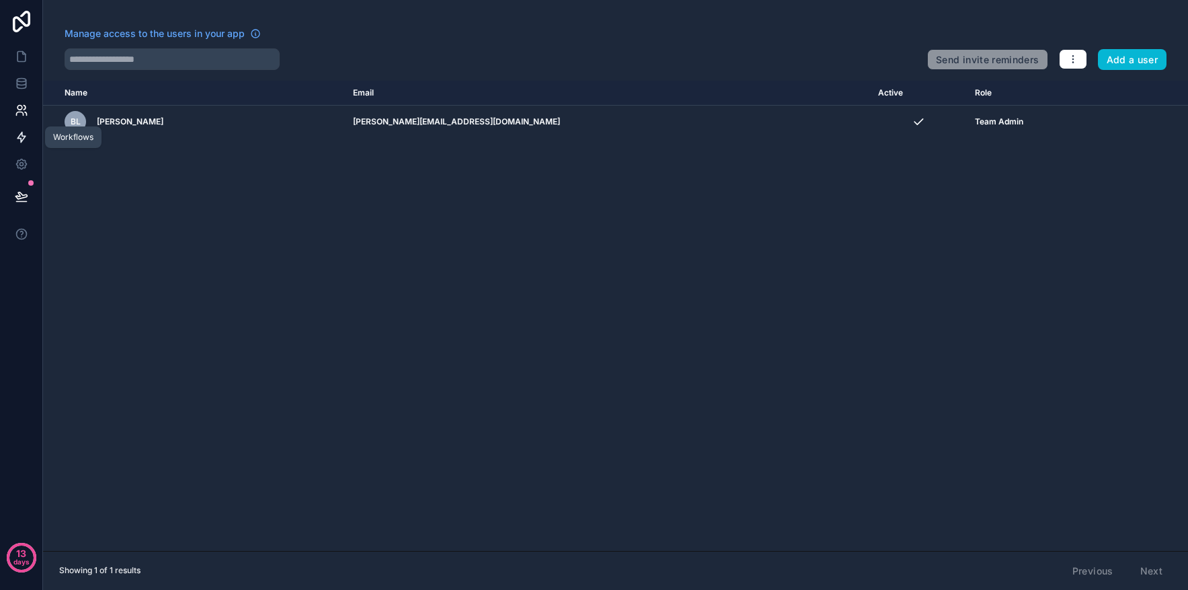 The image size is (1188, 590). What do you see at coordinates (918, 93) in the screenshot?
I see `th: Active` at bounding box center [918, 93].